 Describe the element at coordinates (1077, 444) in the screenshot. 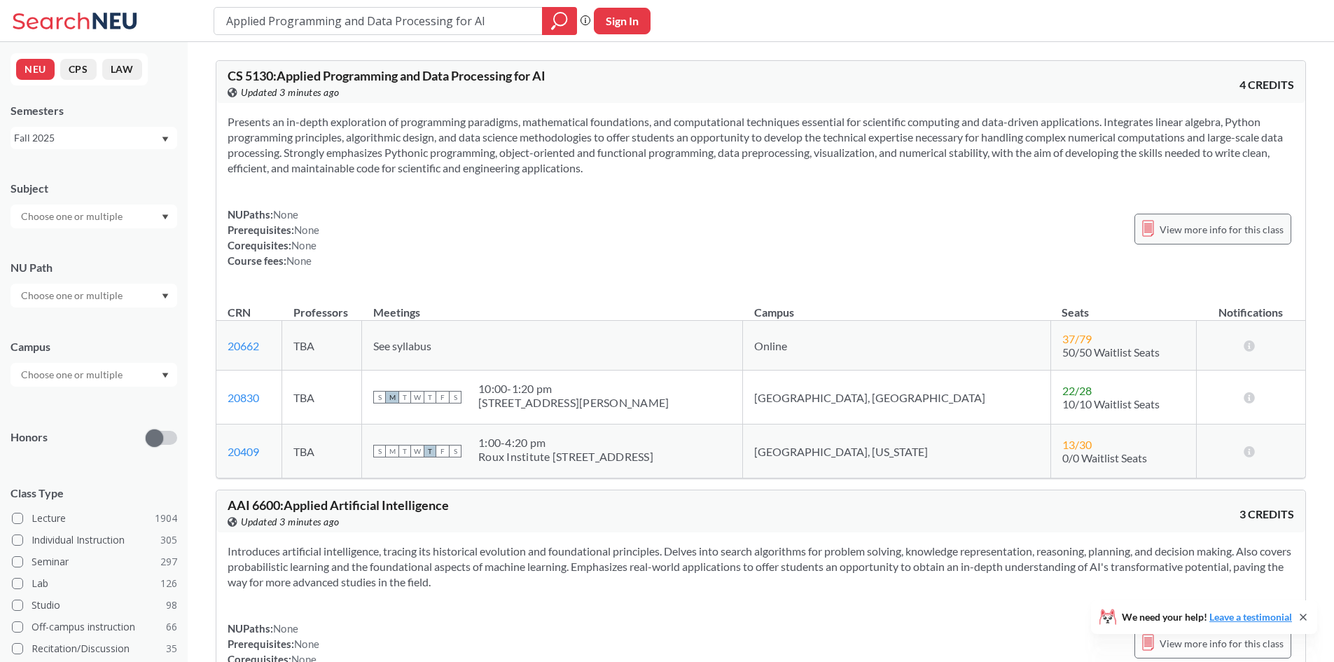

I see `span: 13 / 30` at that location.